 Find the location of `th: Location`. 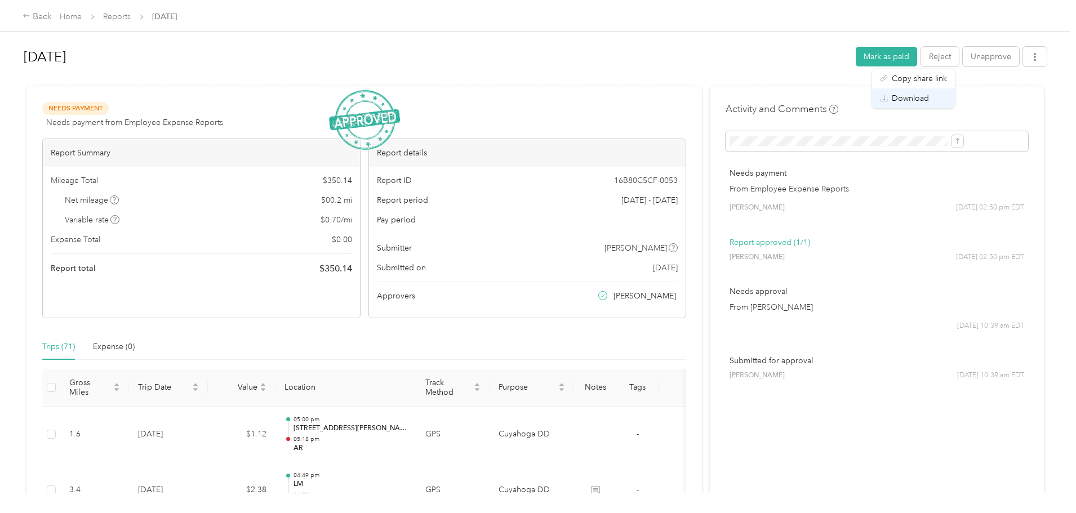

th: Location is located at coordinates (346, 387).